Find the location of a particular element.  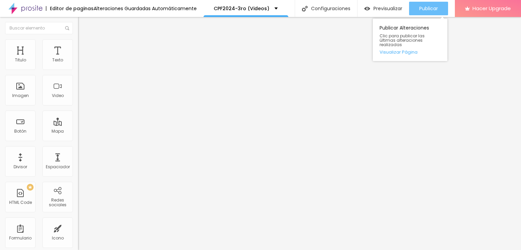

span: Clic para publicar las últimas alteraciones realizadas is located at coordinates (410, 40).